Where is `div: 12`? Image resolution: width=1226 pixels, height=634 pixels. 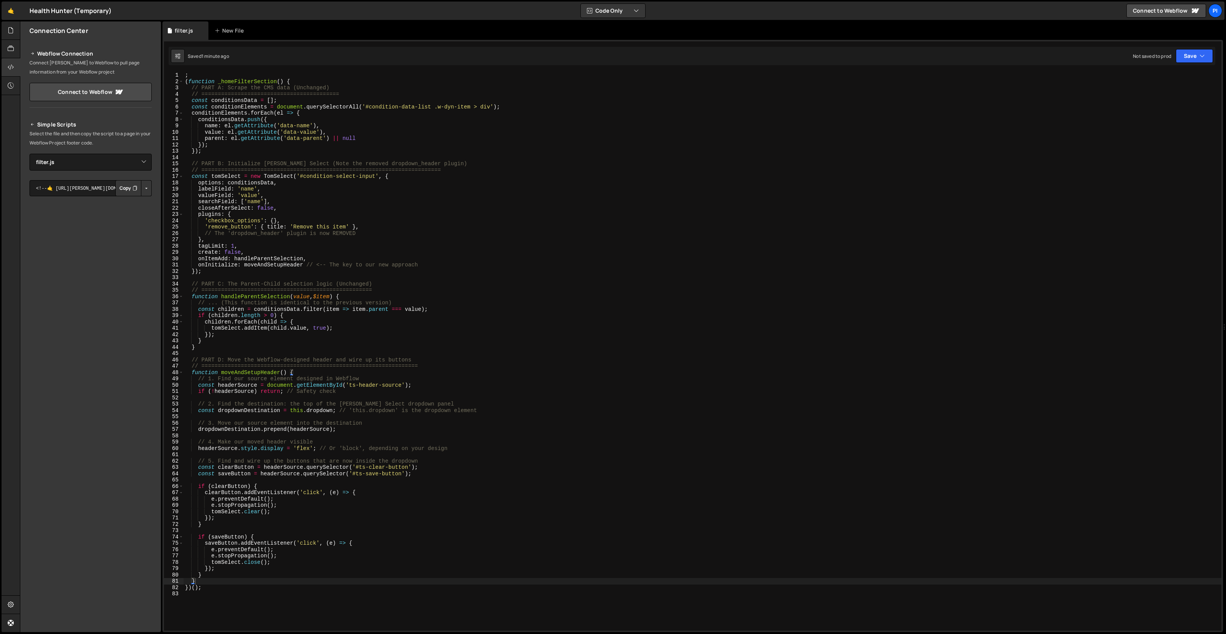 div: 12 is located at coordinates (174, 145).